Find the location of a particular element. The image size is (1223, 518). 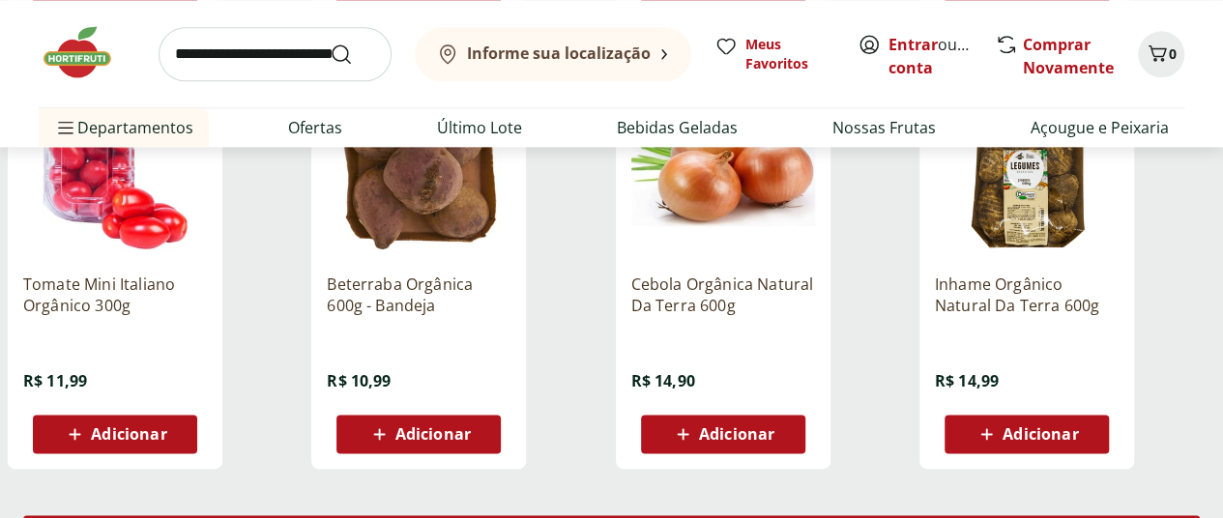

a: Tomate Mini Italiano Orgânico 300g is located at coordinates (115, 295).